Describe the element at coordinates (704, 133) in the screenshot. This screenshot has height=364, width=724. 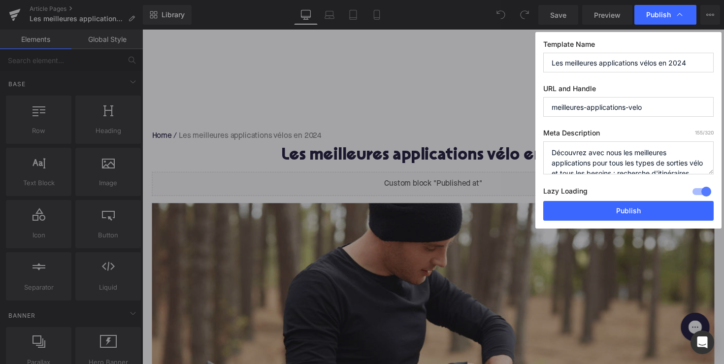
I see `span: /320` at that location.